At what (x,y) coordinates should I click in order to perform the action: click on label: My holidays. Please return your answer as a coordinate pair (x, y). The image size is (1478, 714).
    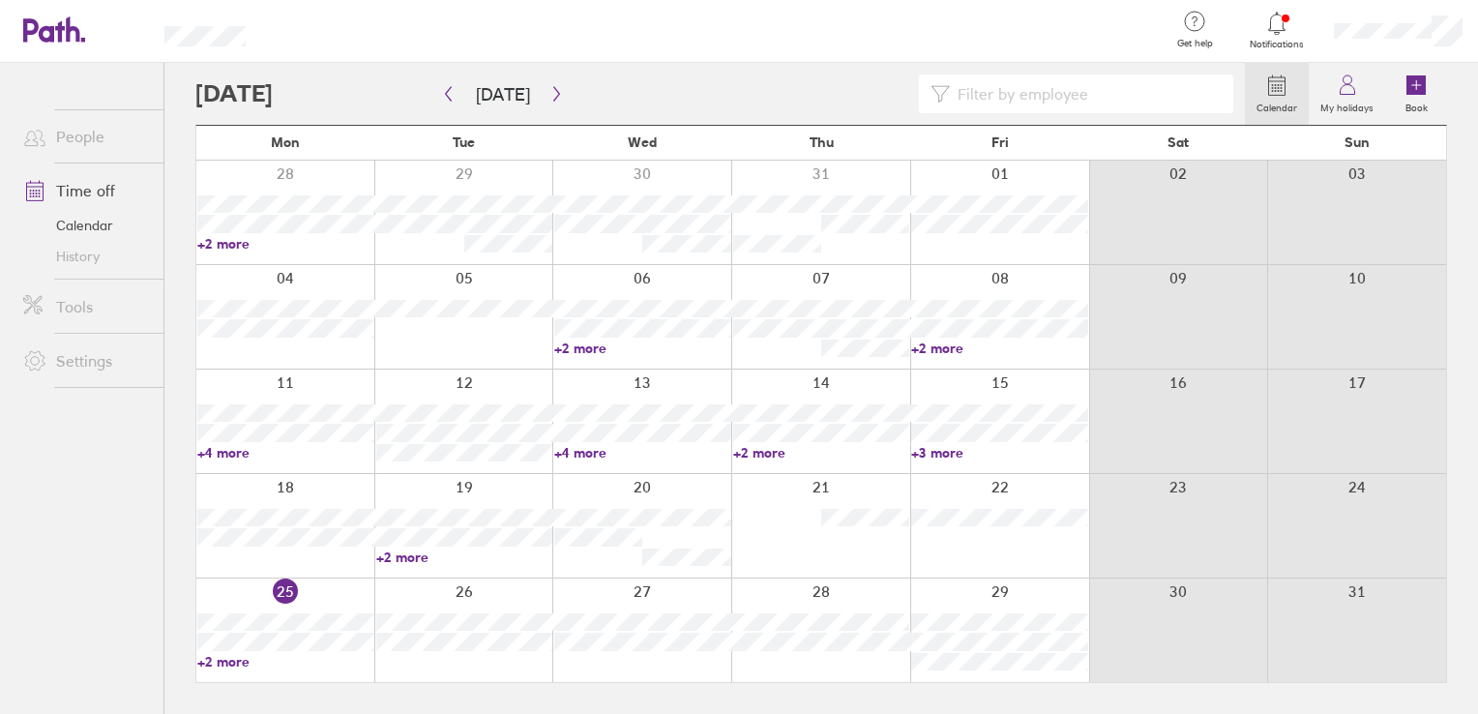
    Looking at the image, I should click on (1346, 105).